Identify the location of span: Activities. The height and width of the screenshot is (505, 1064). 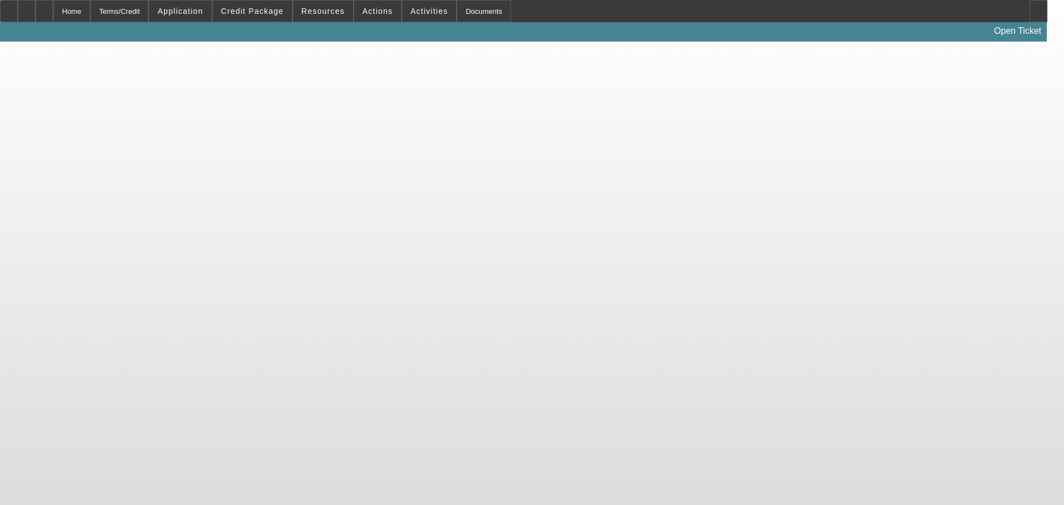
(429, 11).